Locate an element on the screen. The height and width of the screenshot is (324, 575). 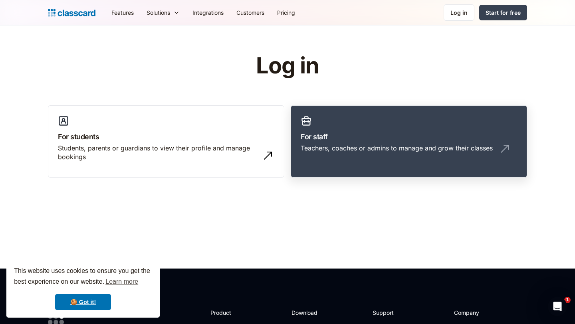
a: Customers is located at coordinates (250, 12).